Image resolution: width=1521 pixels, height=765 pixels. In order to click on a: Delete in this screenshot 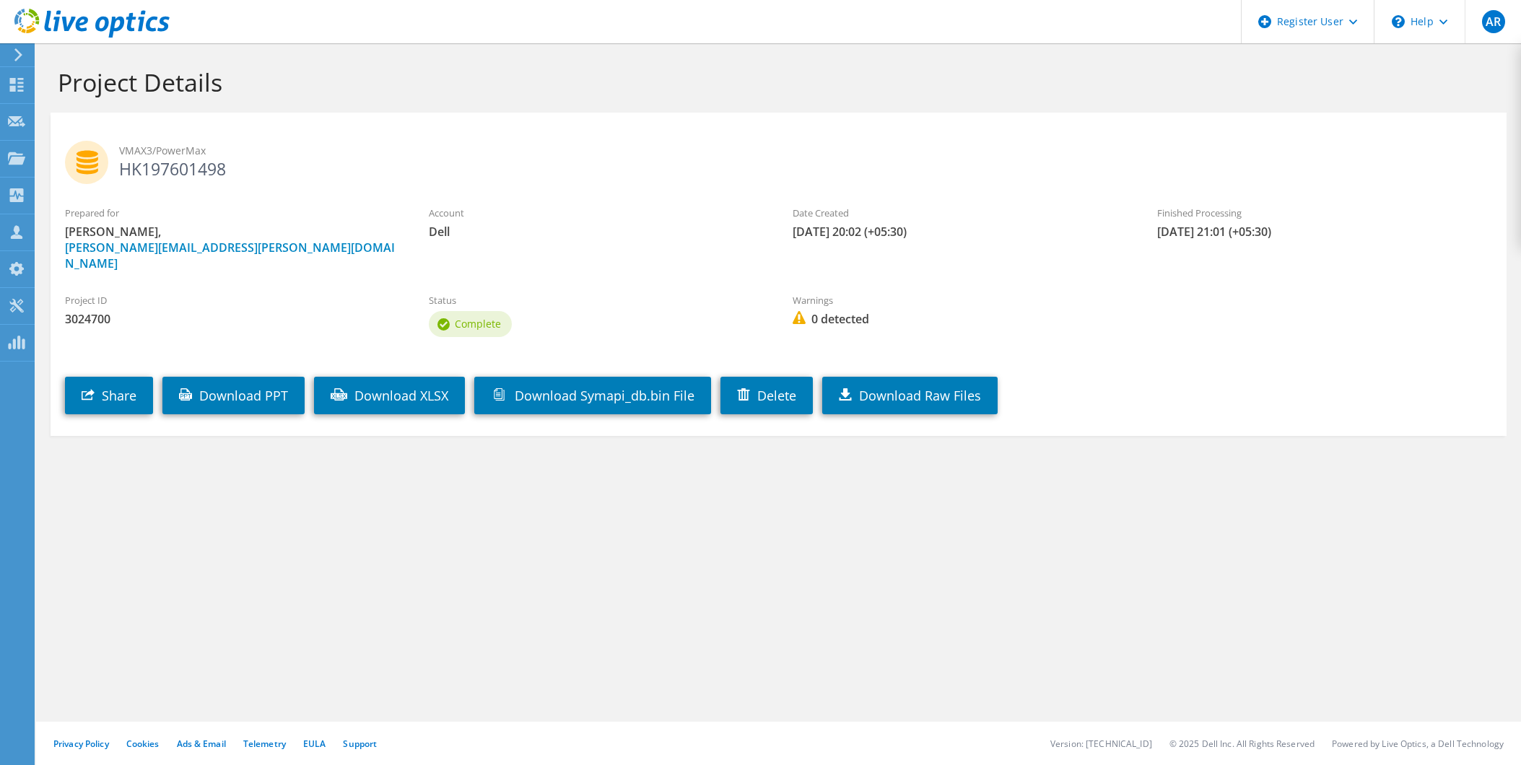, I will do `click(767, 396)`.